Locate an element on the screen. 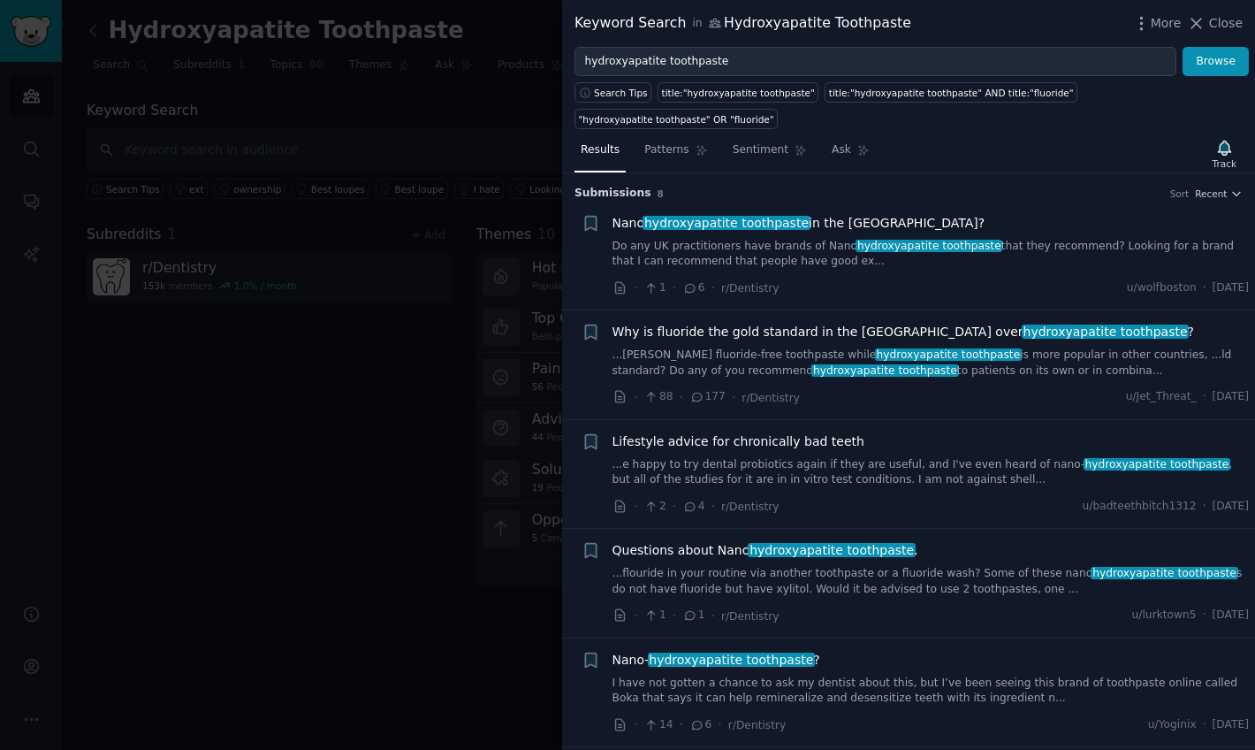 The width and height of the screenshot is (1255, 750). span: Sentiment is located at coordinates (760, 150).